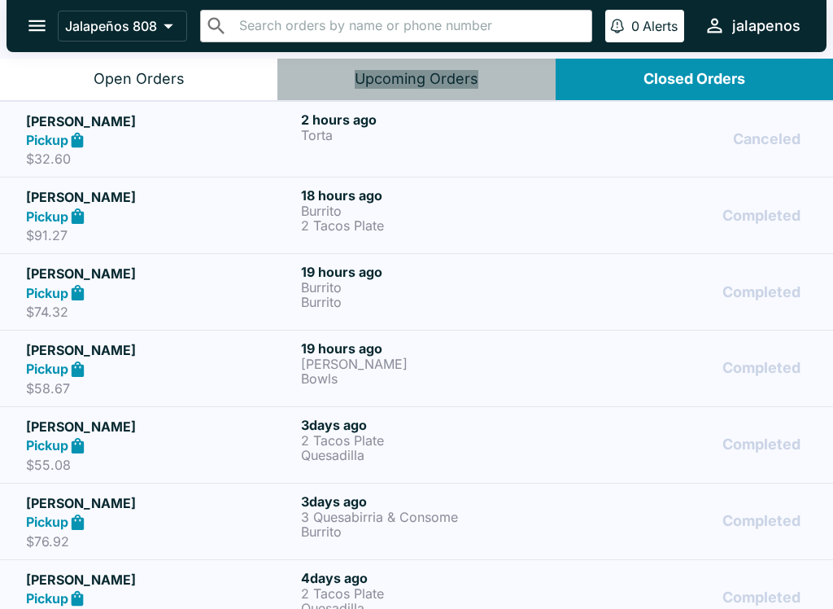 This screenshot has width=833, height=609. What do you see at coordinates (160, 465) in the screenshot?
I see `p: $55.08` at bounding box center [160, 465].